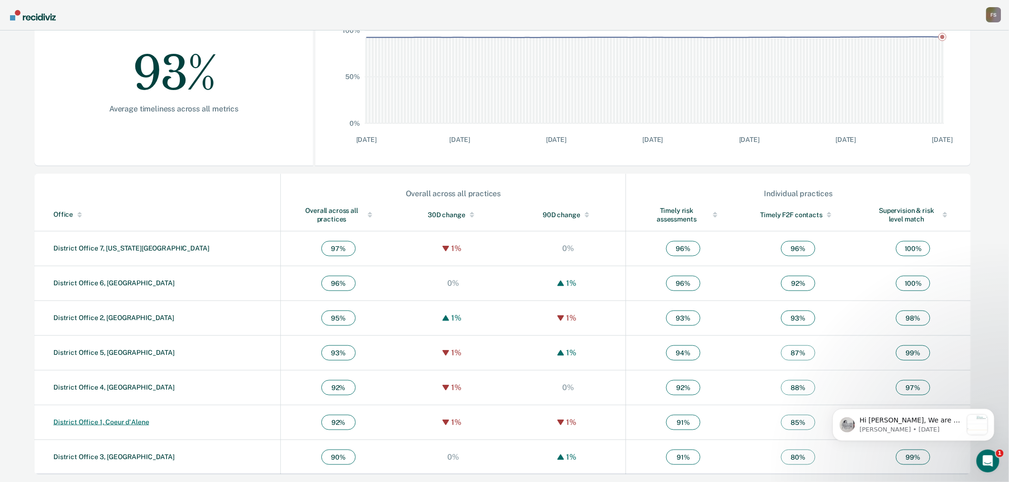 This screenshot has width=1009, height=482. I want to click on span: 87 %, so click(798, 353).